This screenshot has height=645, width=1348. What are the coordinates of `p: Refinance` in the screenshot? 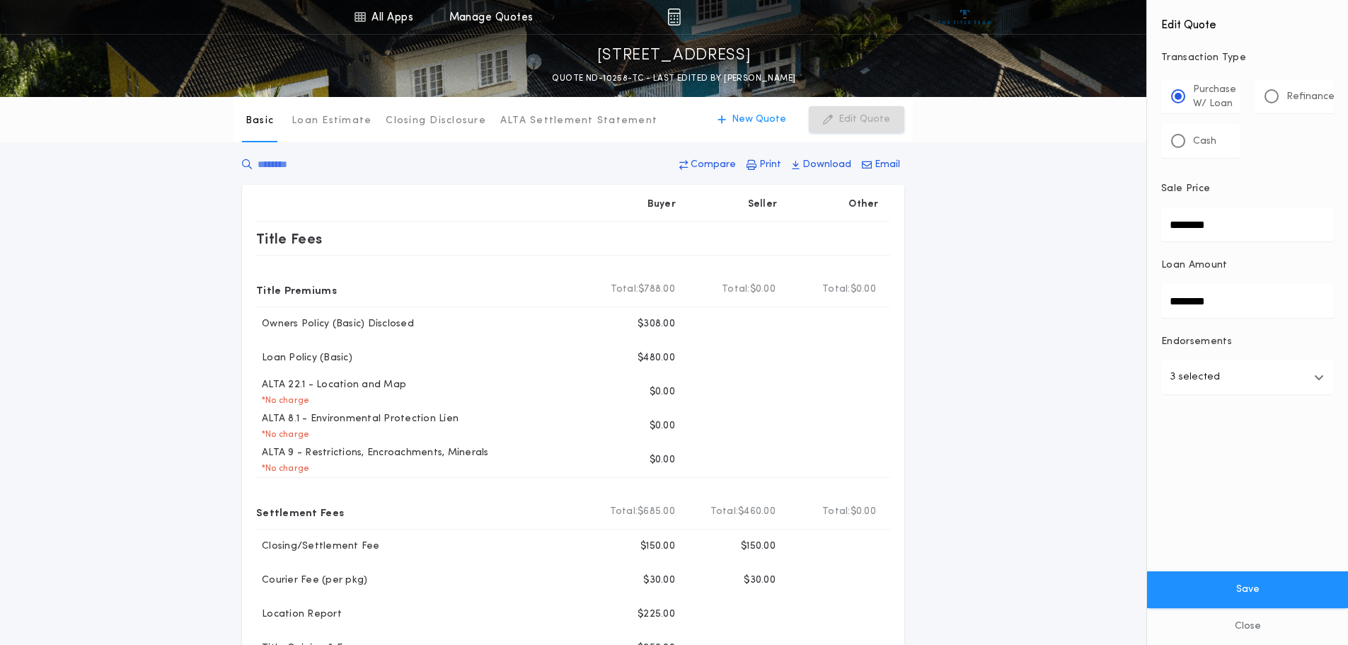 It's located at (1310, 97).